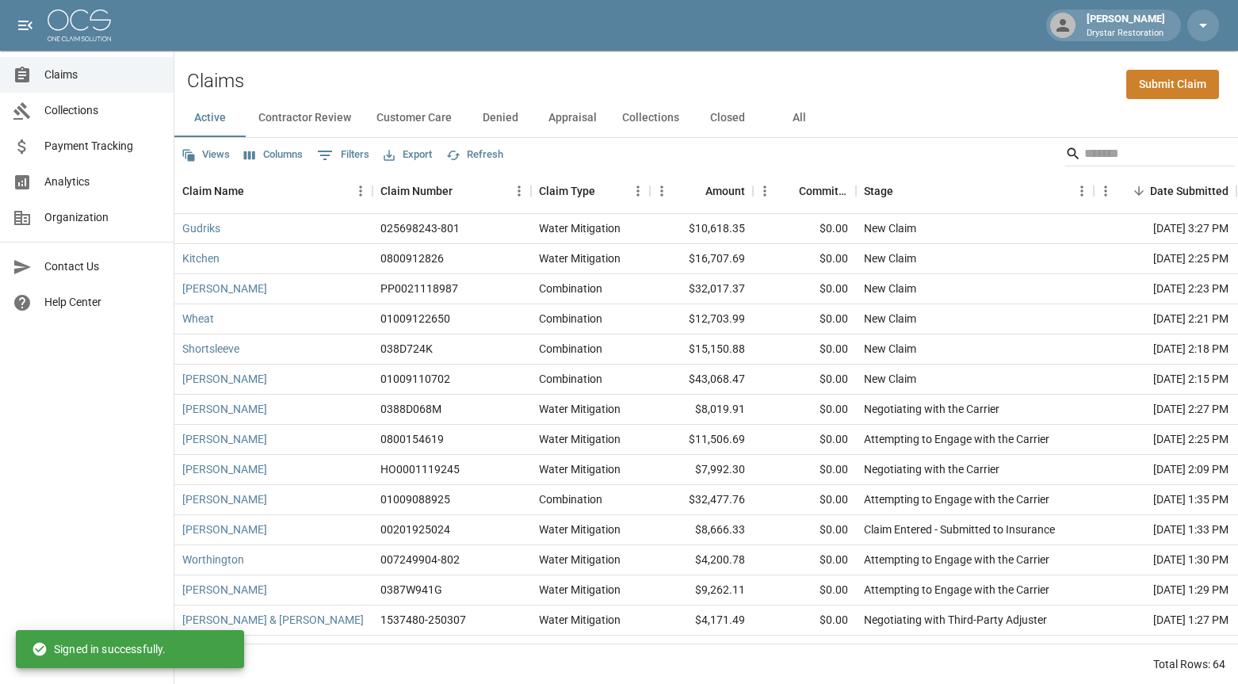 This screenshot has width=1238, height=684. Describe the element at coordinates (415, 530) in the screenshot. I see `div: 00201925024` at that location.